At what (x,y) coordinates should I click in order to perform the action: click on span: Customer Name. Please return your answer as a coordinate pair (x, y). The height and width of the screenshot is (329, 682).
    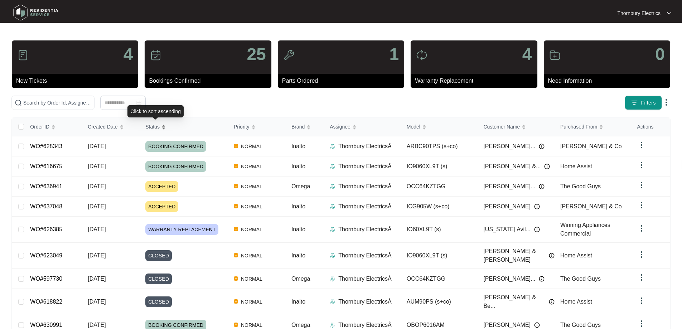
    Looking at the image, I should click on (502, 127).